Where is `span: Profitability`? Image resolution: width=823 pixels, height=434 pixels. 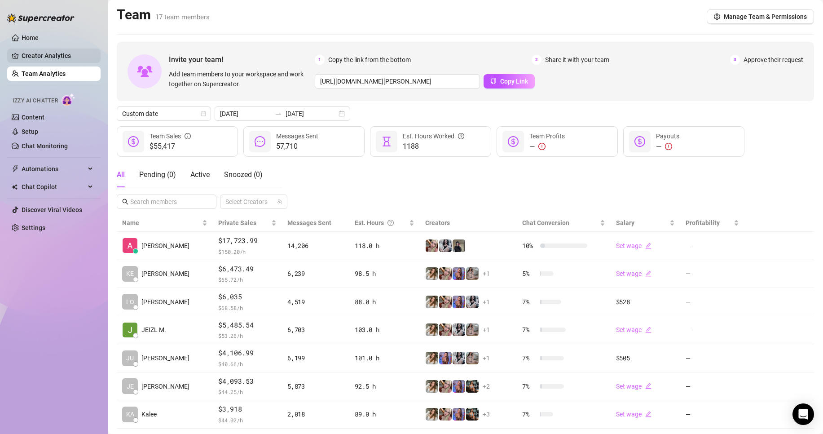
span: Profitability is located at coordinates (703, 223).